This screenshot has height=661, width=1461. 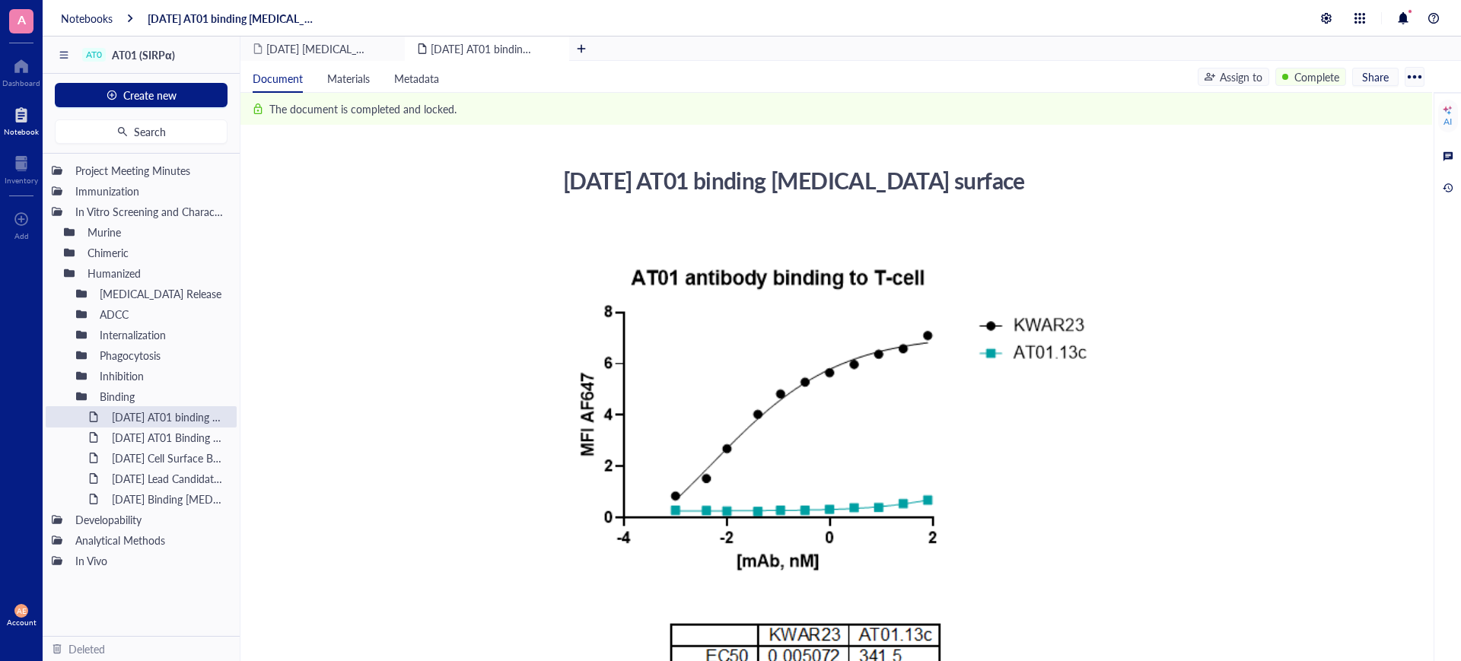 I want to click on div: Internalization, so click(x=161, y=335).